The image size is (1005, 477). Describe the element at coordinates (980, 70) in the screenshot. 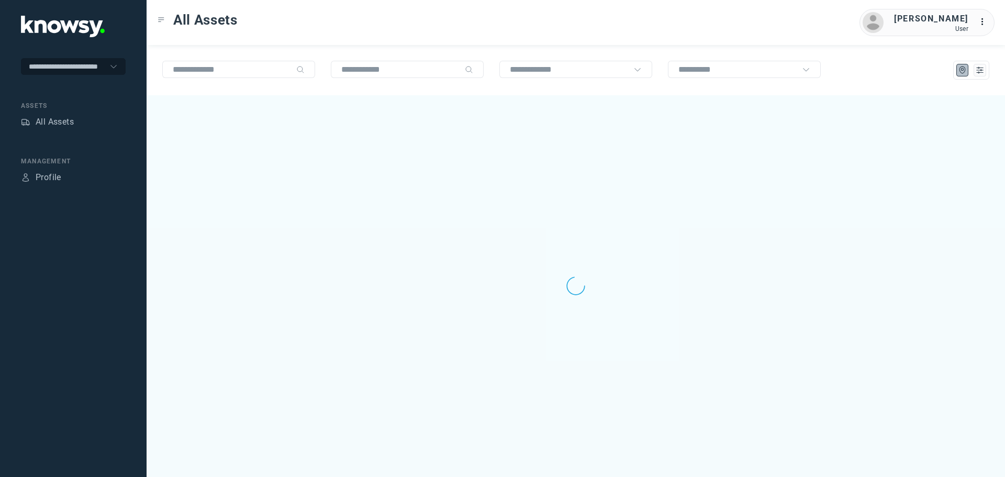

I see `div: List` at that location.